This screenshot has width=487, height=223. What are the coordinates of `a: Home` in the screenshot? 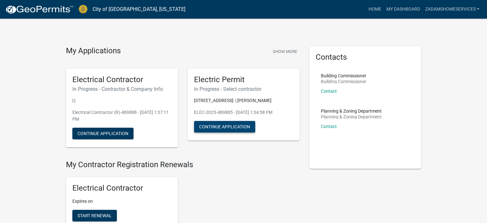 It's located at (375, 9).